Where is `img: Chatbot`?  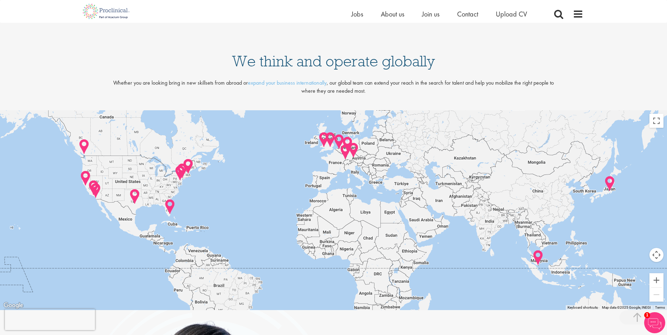 img: Chatbot is located at coordinates (655, 323).